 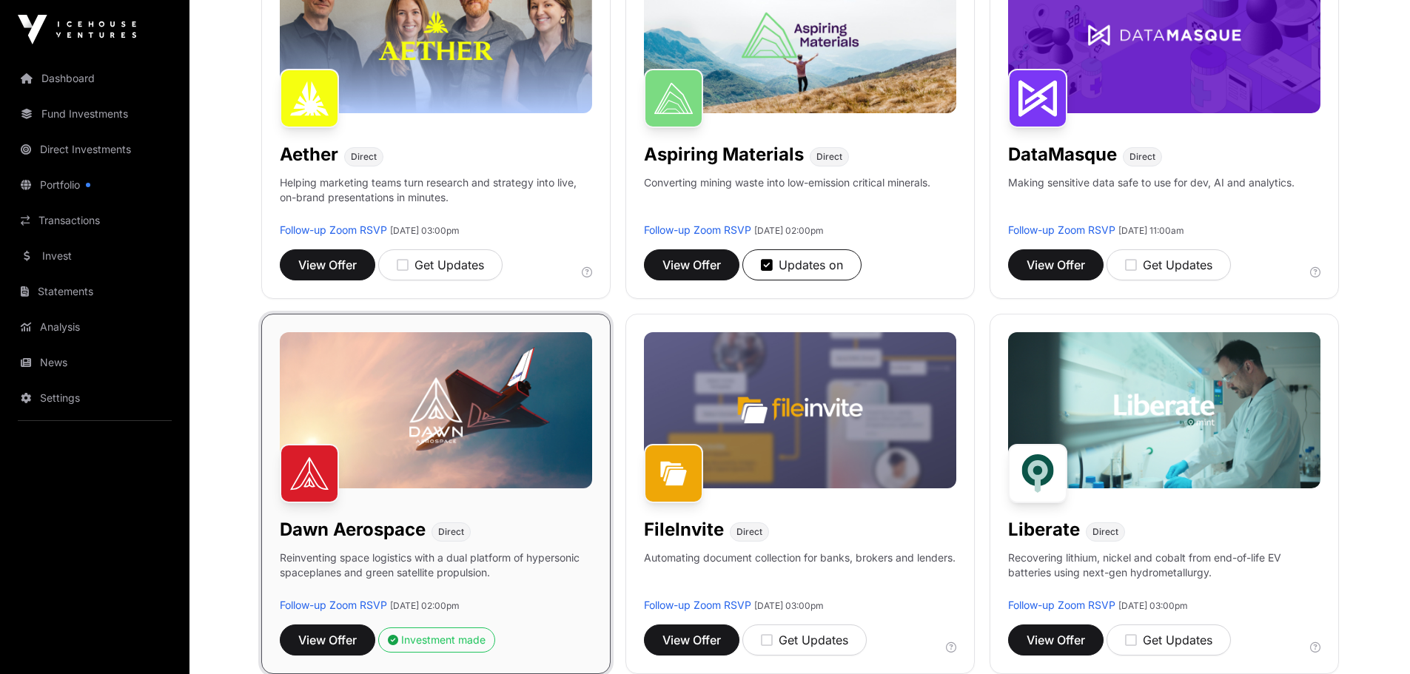 I want to click on img: DataMasque, so click(x=1038, y=98).